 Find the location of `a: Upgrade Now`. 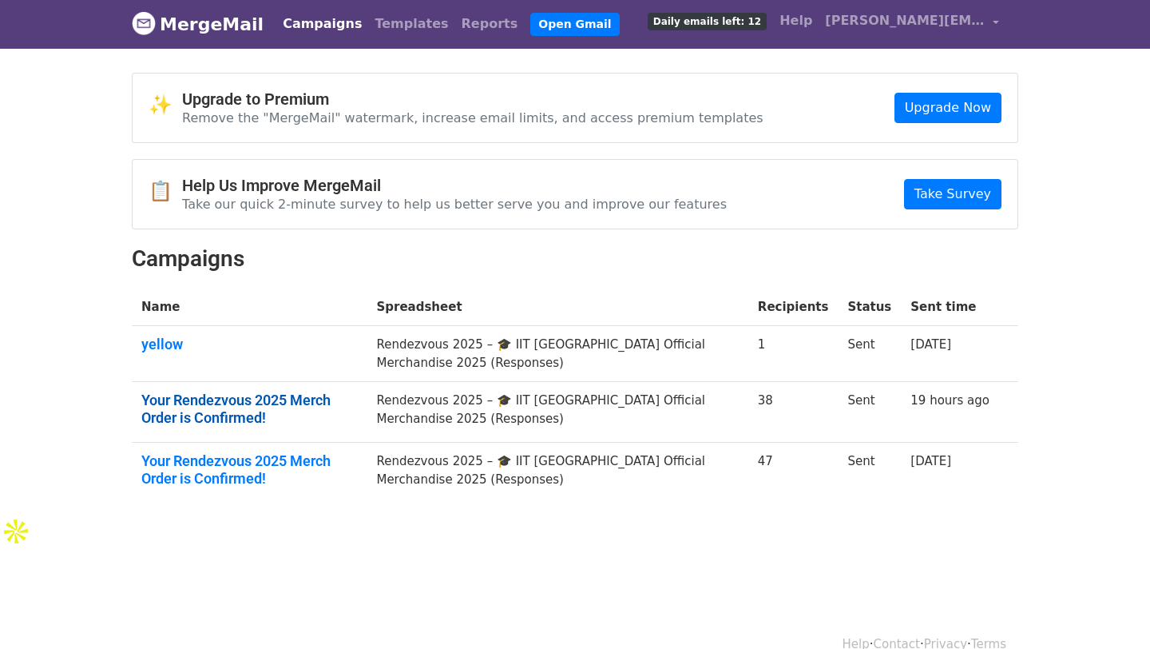

a: Upgrade Now is located at coordinates (948, 108).